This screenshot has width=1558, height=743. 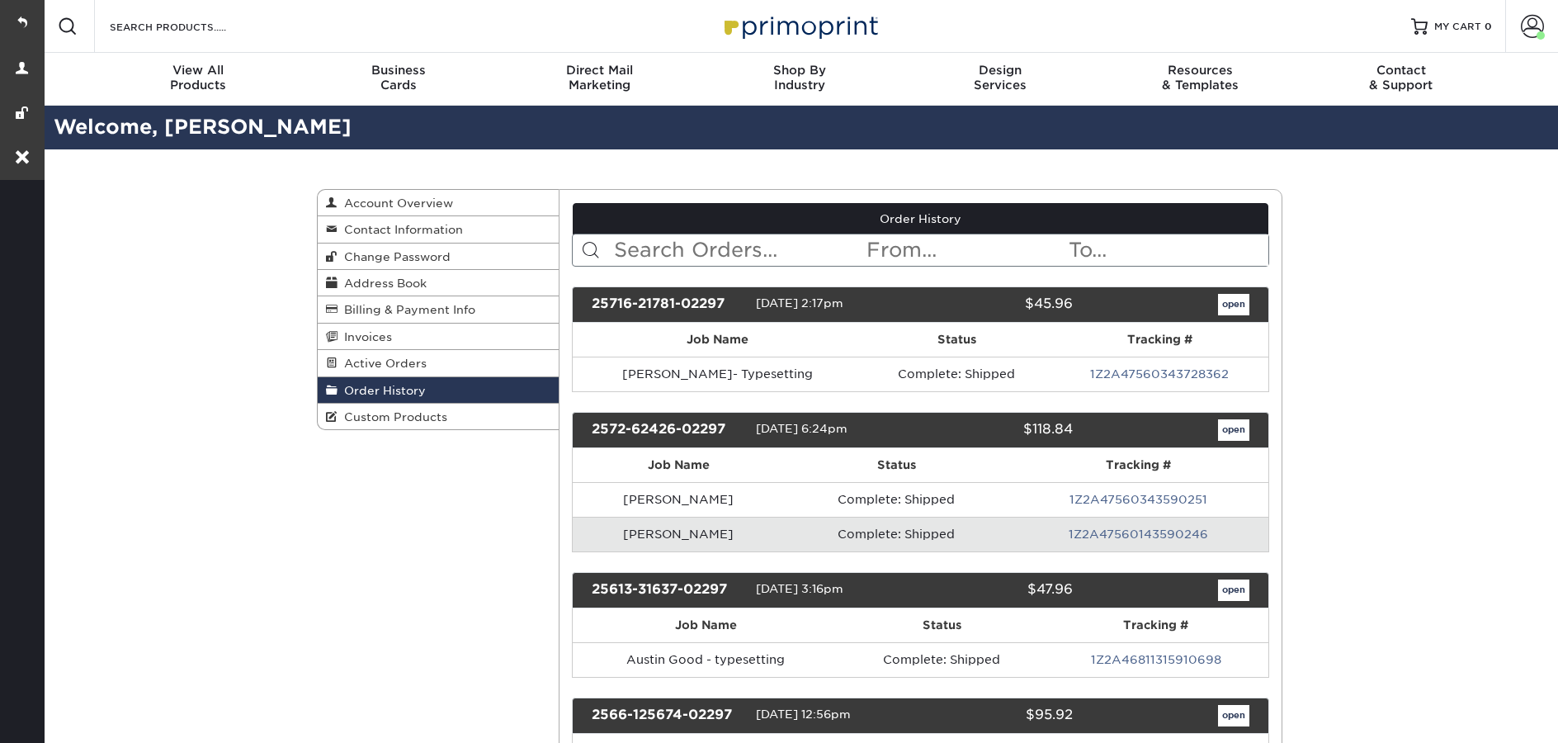 I want to click on div: Services, so click(x=999, y=78).